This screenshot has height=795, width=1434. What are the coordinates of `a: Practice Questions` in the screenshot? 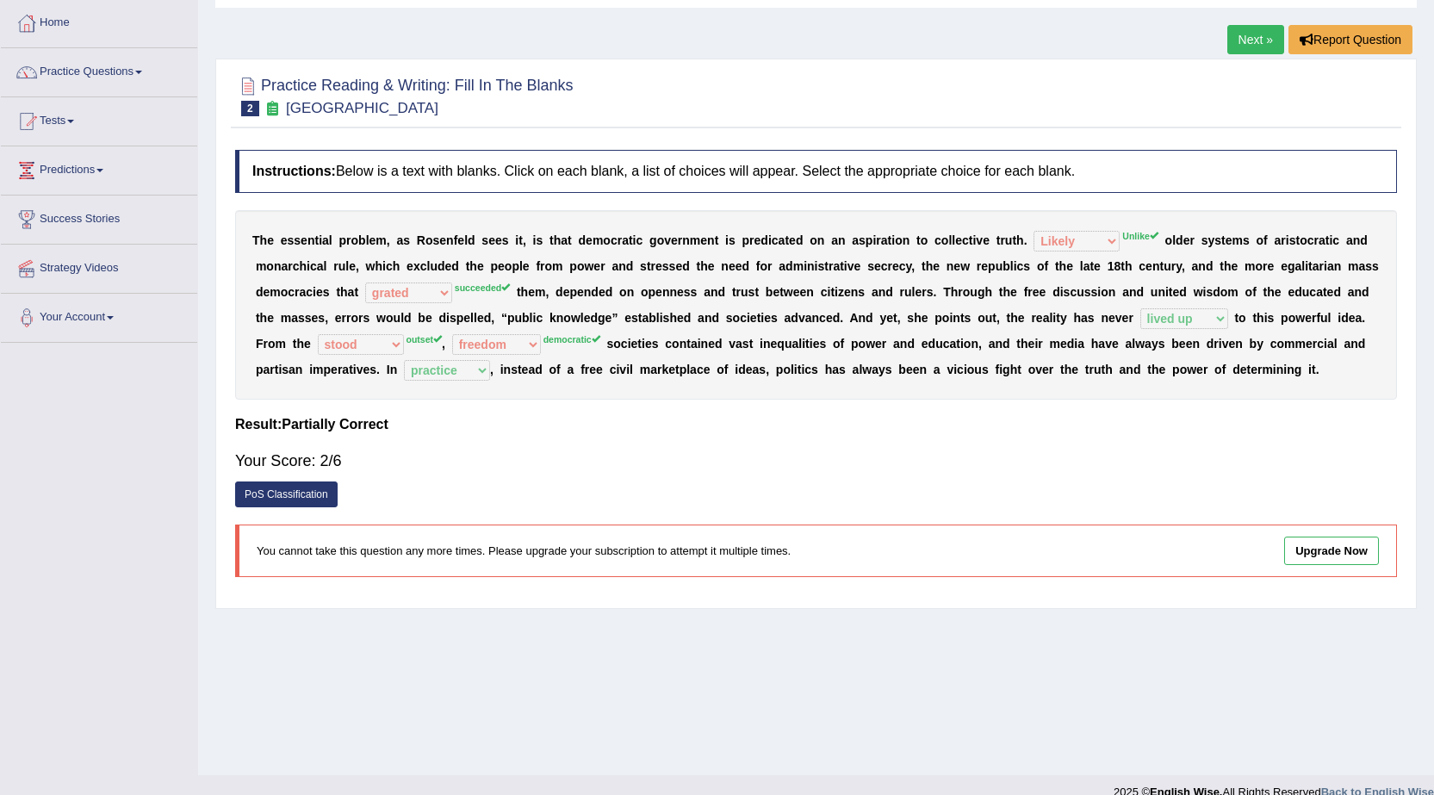 It's located at (99, 70).